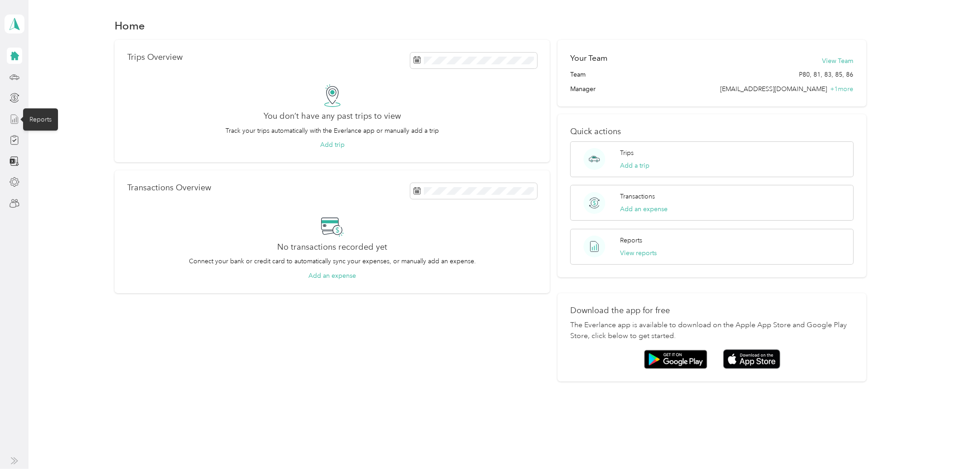 The image size is (957, 469). I want to click on button: Add trip, so click(333, 145).